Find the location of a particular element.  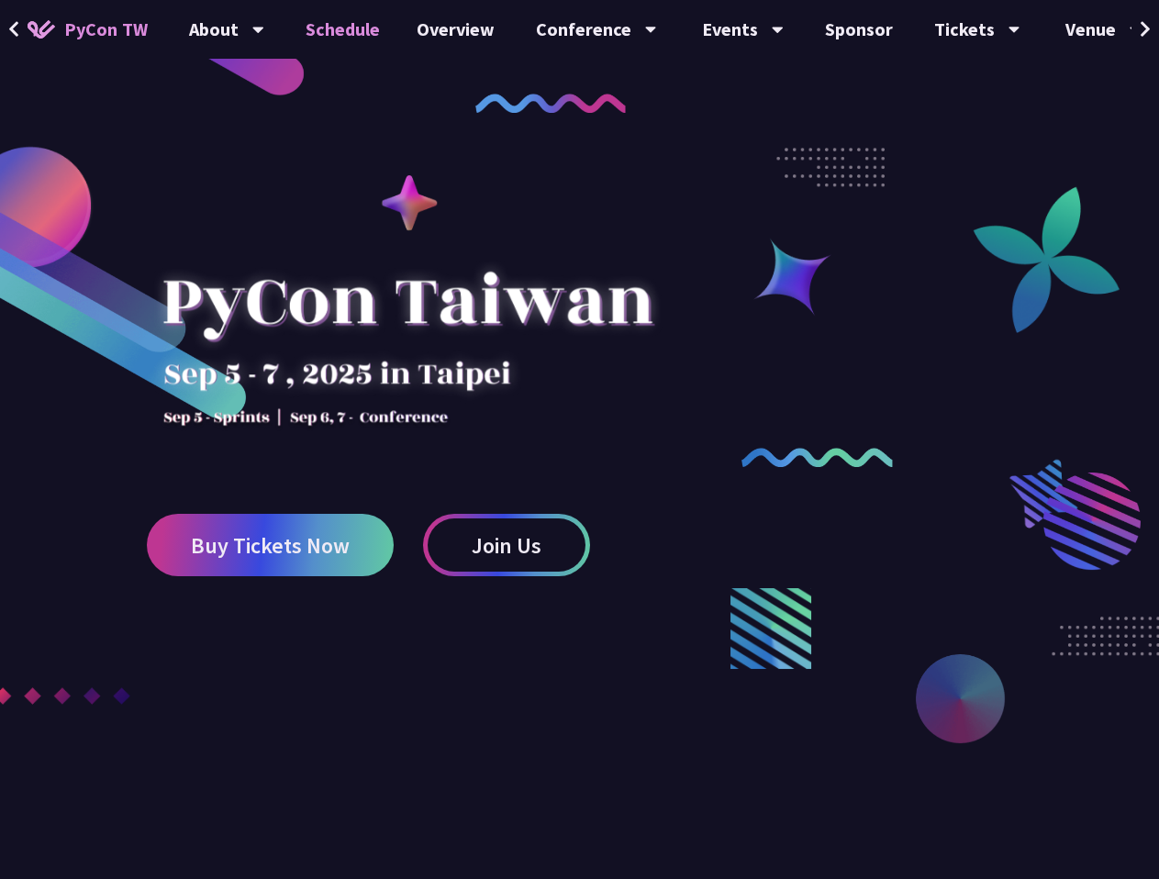

button: Join Us is located at coordinates (506, 545).